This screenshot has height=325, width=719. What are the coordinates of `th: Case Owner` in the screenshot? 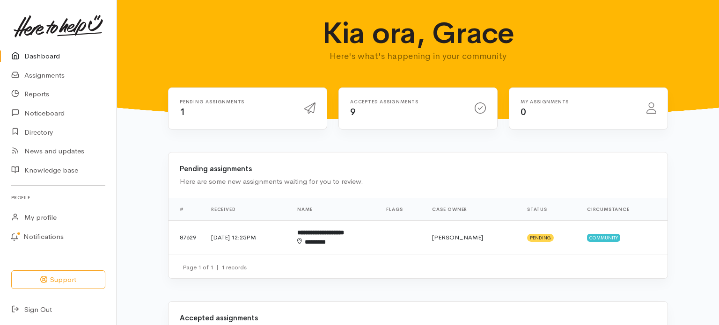 It's located at (472, 210).